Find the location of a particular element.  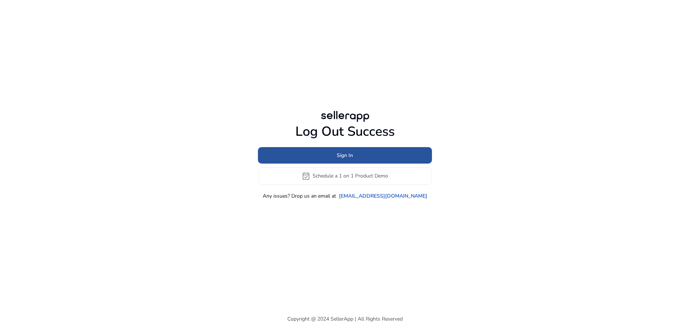

span: event_available is located at coordinates (306, 176).